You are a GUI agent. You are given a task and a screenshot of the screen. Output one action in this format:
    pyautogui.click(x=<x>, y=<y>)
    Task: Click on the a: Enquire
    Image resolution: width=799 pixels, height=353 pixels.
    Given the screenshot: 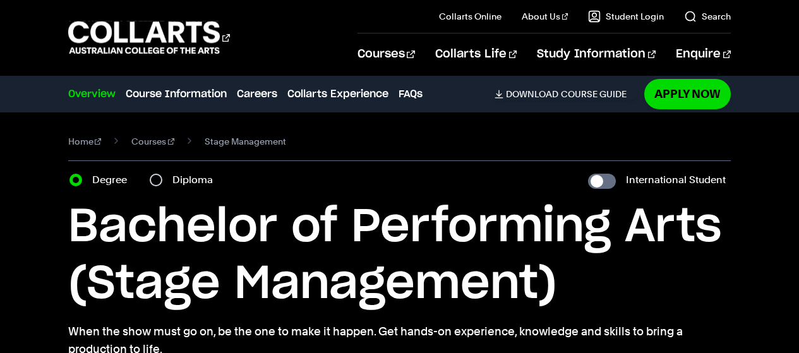 What is the action you would take?
    pyautogui.click(x=703, y=54)
    